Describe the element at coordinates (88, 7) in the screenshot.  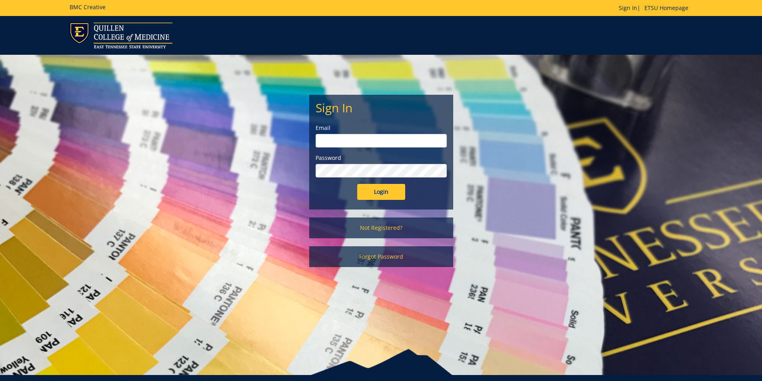
I see `h5: BMC Creative` at that location.